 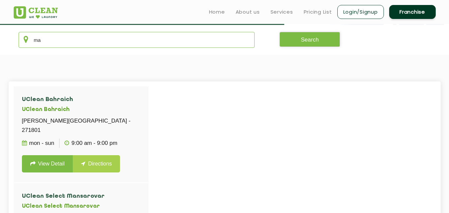 What do you see at coordinates (310, 39) in the screenshot?
I see `button: Search` at bounding box center [310, 39].